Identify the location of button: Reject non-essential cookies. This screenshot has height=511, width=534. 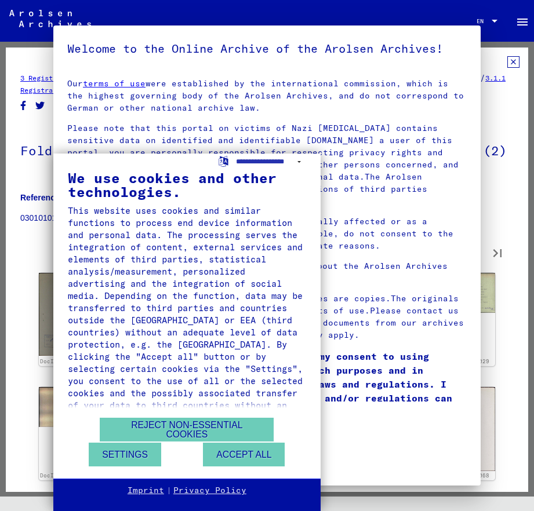
(187, 429).